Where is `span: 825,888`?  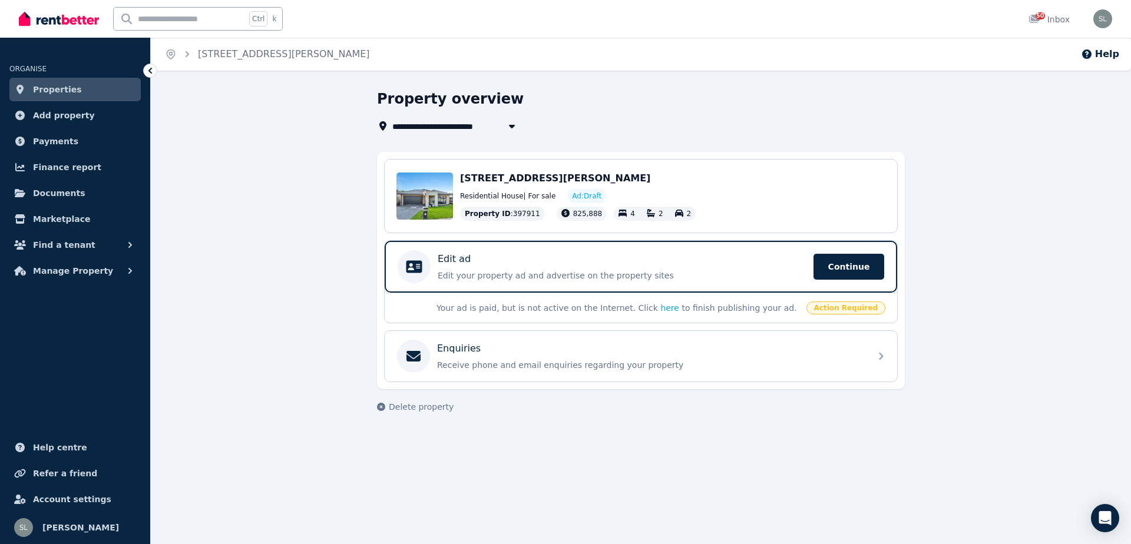 span: 825,888 is located at coordinates (588, 214).